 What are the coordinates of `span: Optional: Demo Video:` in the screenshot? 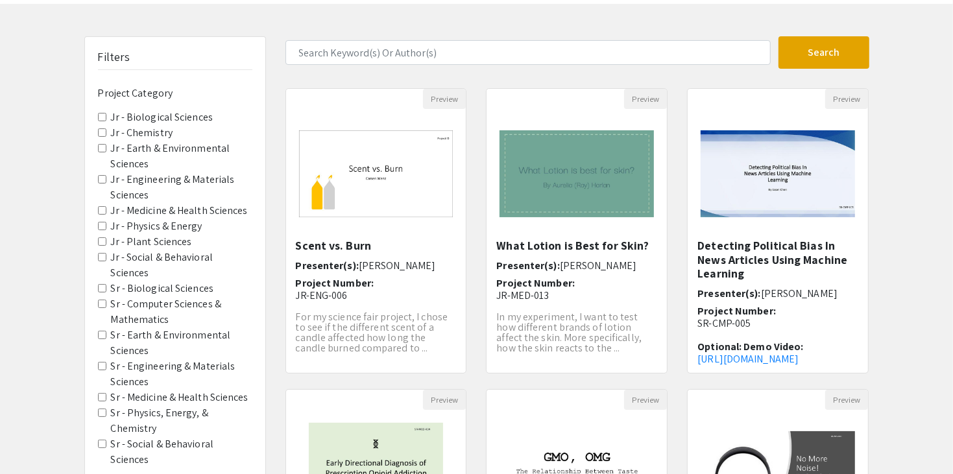 It's located at (750, 347).